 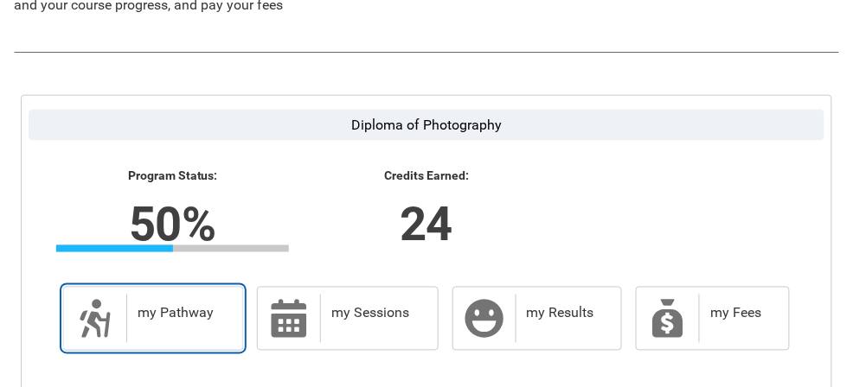 What do you see at coordinates (425, 176) in the screenshot?
I see `lightning-formatted-text: Credits Earned:` at bounding box center [425, 176].